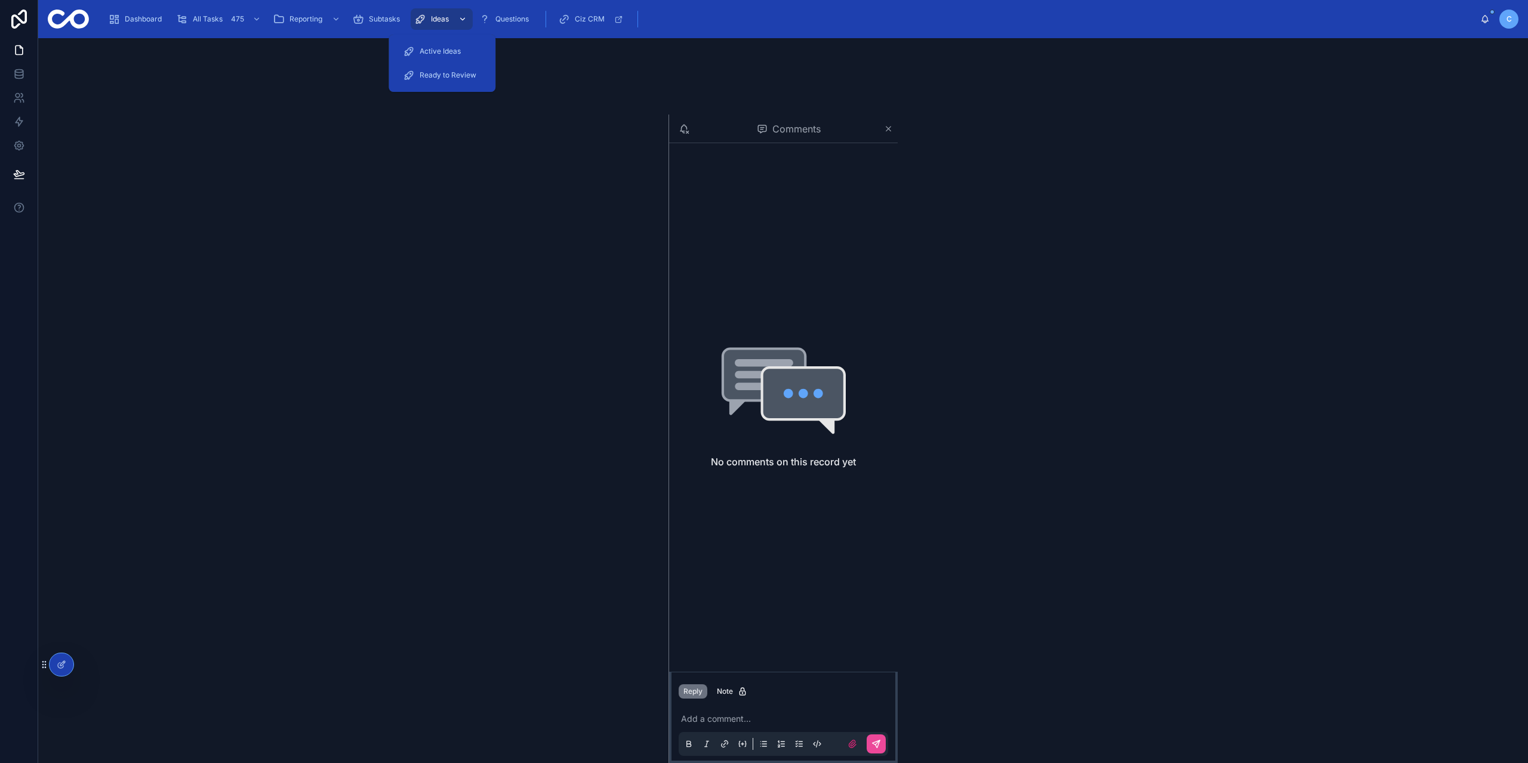  What do you see at coordinates (442, 51) in the screenshot?
I see `a: Active Ideas` at bounding box center [442, 51].